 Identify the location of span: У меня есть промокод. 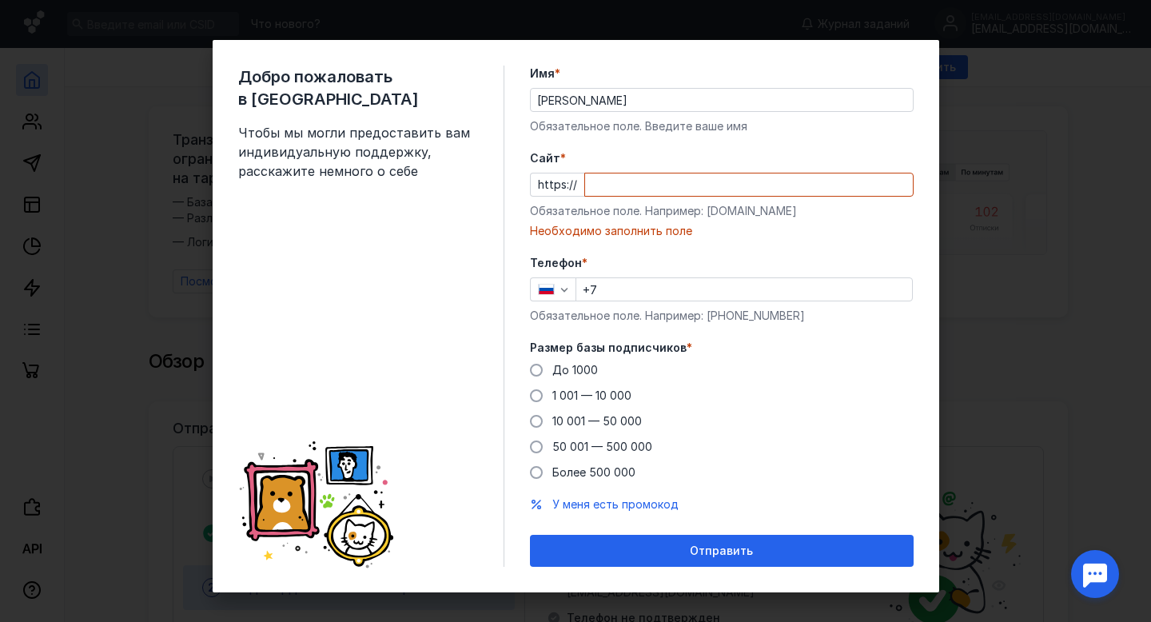
(616, 504).